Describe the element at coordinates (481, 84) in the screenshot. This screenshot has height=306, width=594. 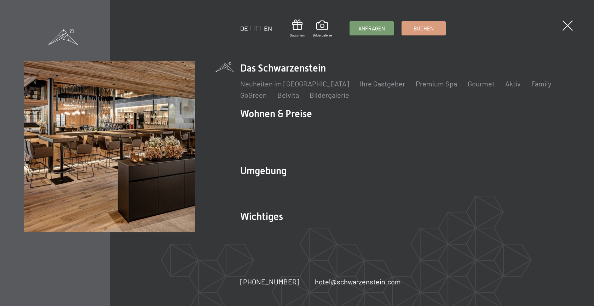
I see `a: Gourmet` at that location.